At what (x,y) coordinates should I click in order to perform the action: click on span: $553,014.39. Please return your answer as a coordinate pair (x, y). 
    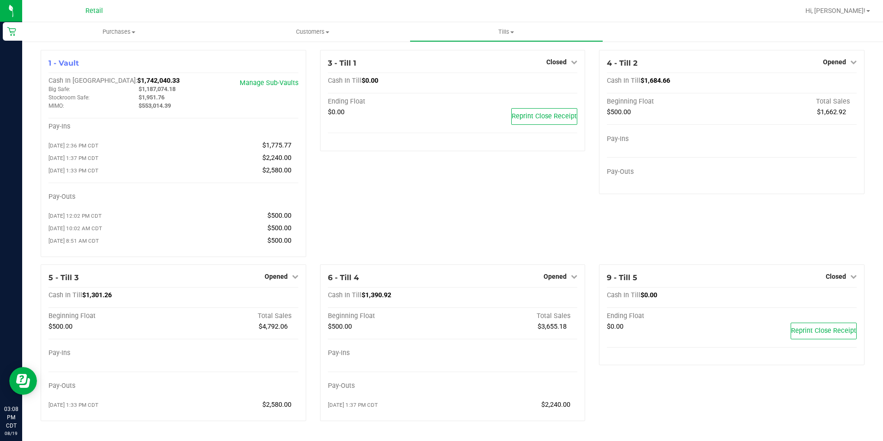
    Looking at the image, I should click on (155, 105).